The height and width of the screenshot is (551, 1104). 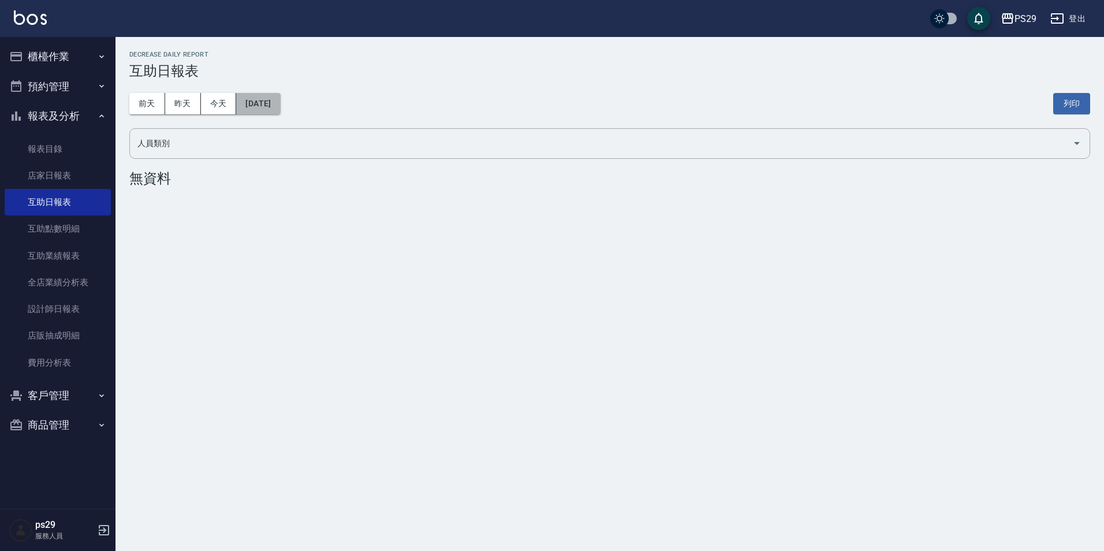 What do you see at coordinates (58, 87) in the screenshot?
I see `button: 預約管理` at bounding box center [58, 87].